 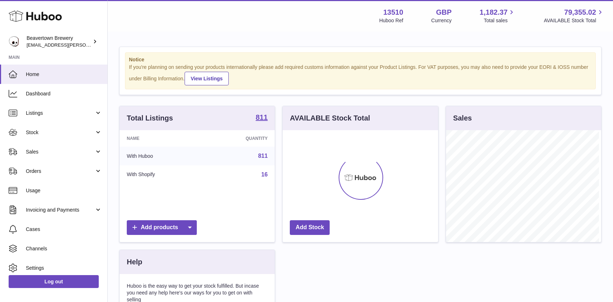 What do you see at coordinates (261, 117) in the screenshot?
I see `strong: 811` at bounding box center [261, 117].